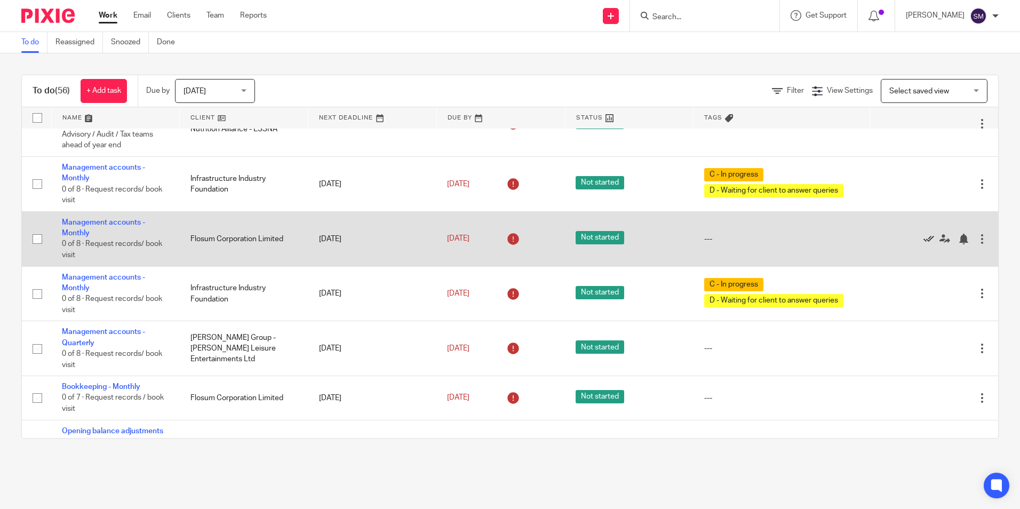  I want to click on span: Filter, so click(795, 91).